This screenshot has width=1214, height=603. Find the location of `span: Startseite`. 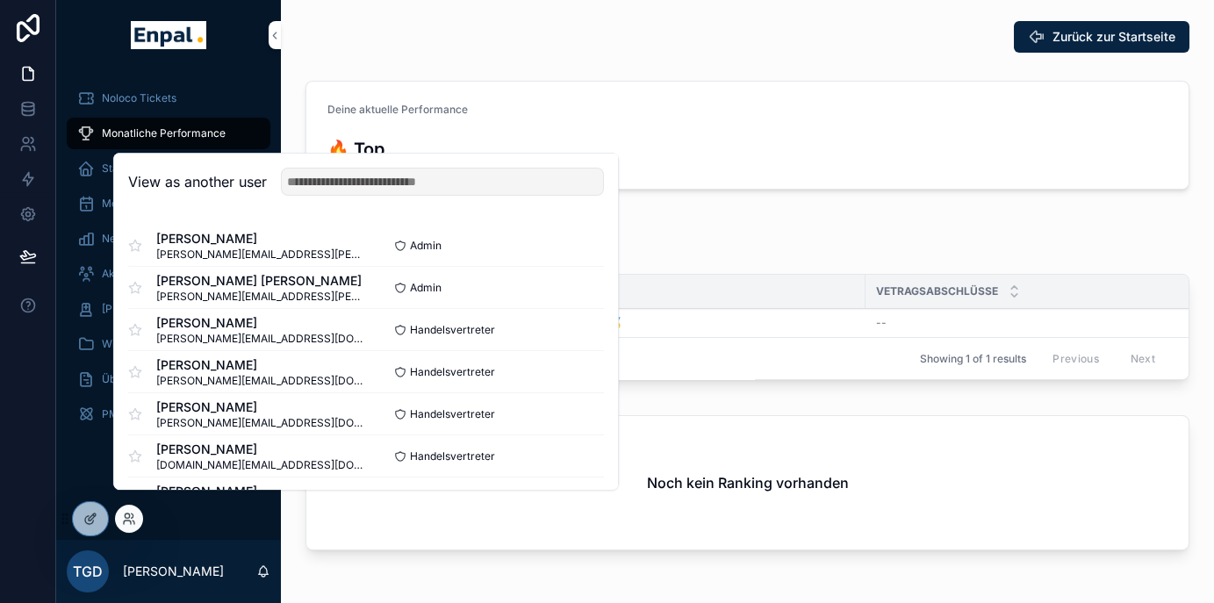

span: Startseite is located at coordinates (126, 169).